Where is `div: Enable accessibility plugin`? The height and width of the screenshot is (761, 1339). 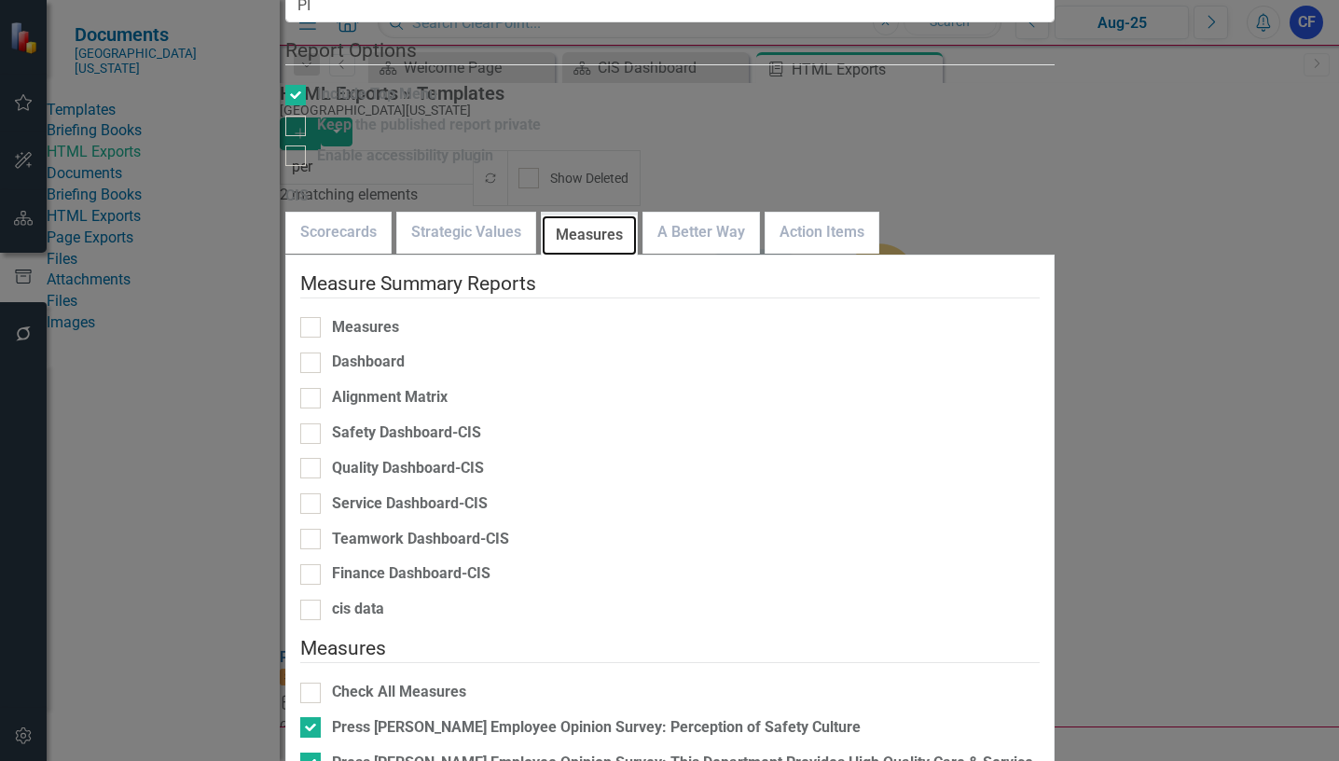 div: Enable accessibility plugin is located at coordinates (405, 156).